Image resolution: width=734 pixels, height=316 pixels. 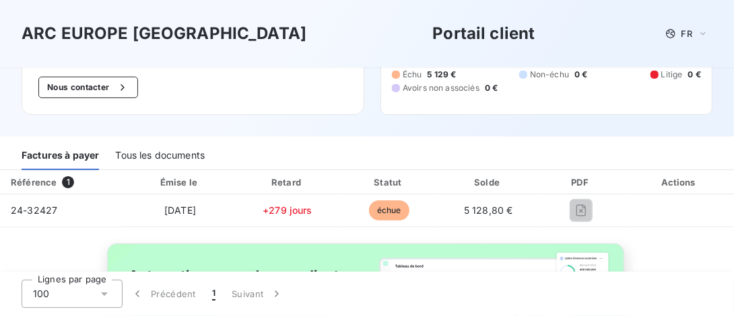 I want to click on div: Solde, so click(x=488, y=182).